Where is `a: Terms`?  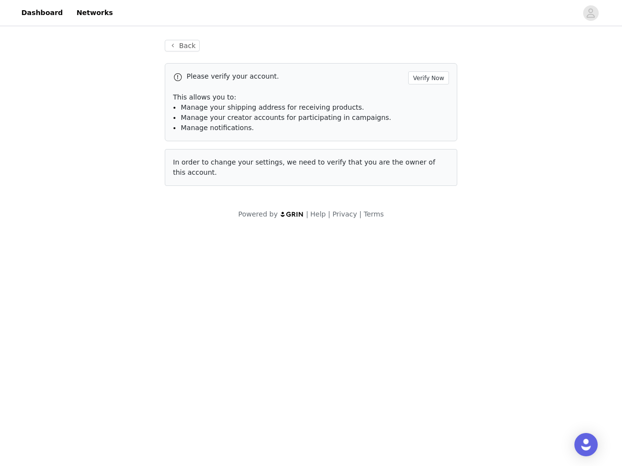
a: Terms is located at coordinates (373, 214).